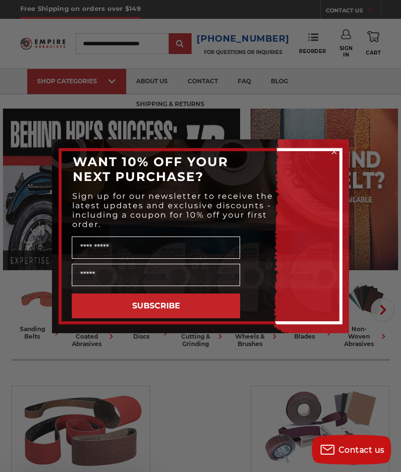 The width and height of the screenshot is (401, 472). Describe the element at coordinates (151, 169) in the screenshot. I see `span: WANT 10% OFF YOUR NEXT PURCHASE?` at that location.